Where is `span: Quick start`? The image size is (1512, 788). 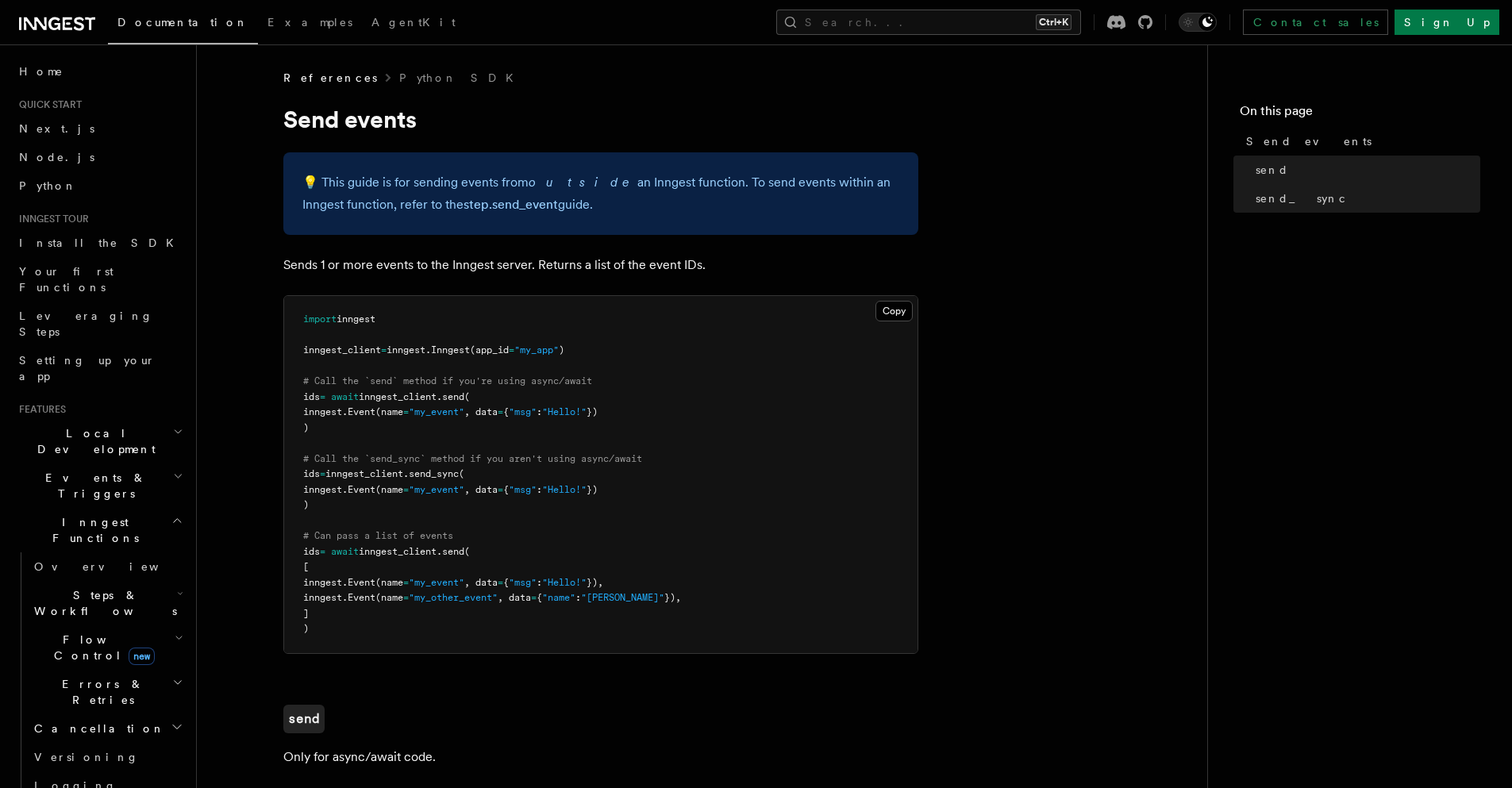 span: Quick start is located at coordinates (47, 105).